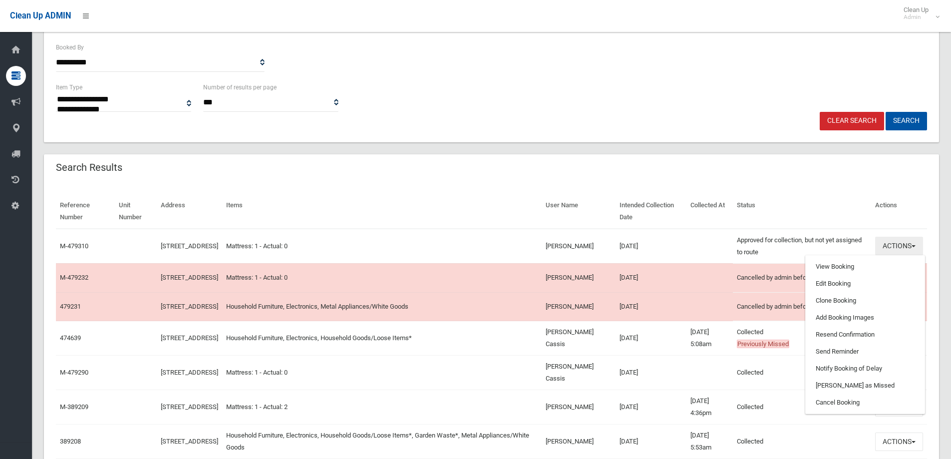  Describe the element at coordinates (382, 407) in the screenshot. I see `td: Mattress: 1 - Actual: 2` at that location.